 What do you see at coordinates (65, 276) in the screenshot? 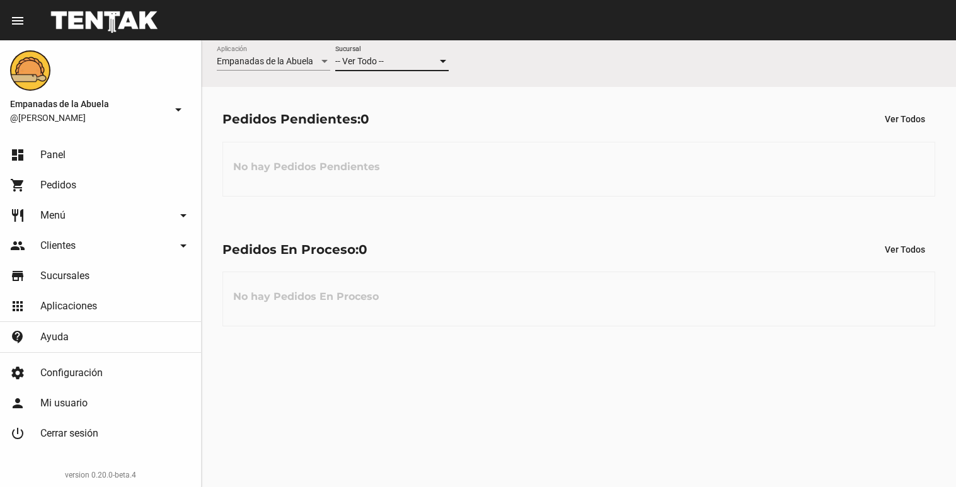
I see `span: Sucursales` at bounding box center [65, 276].